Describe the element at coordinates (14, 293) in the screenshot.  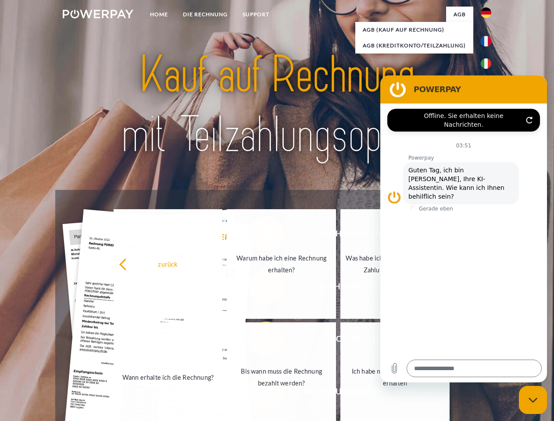
I see `button: Datei hochladen` at that location.